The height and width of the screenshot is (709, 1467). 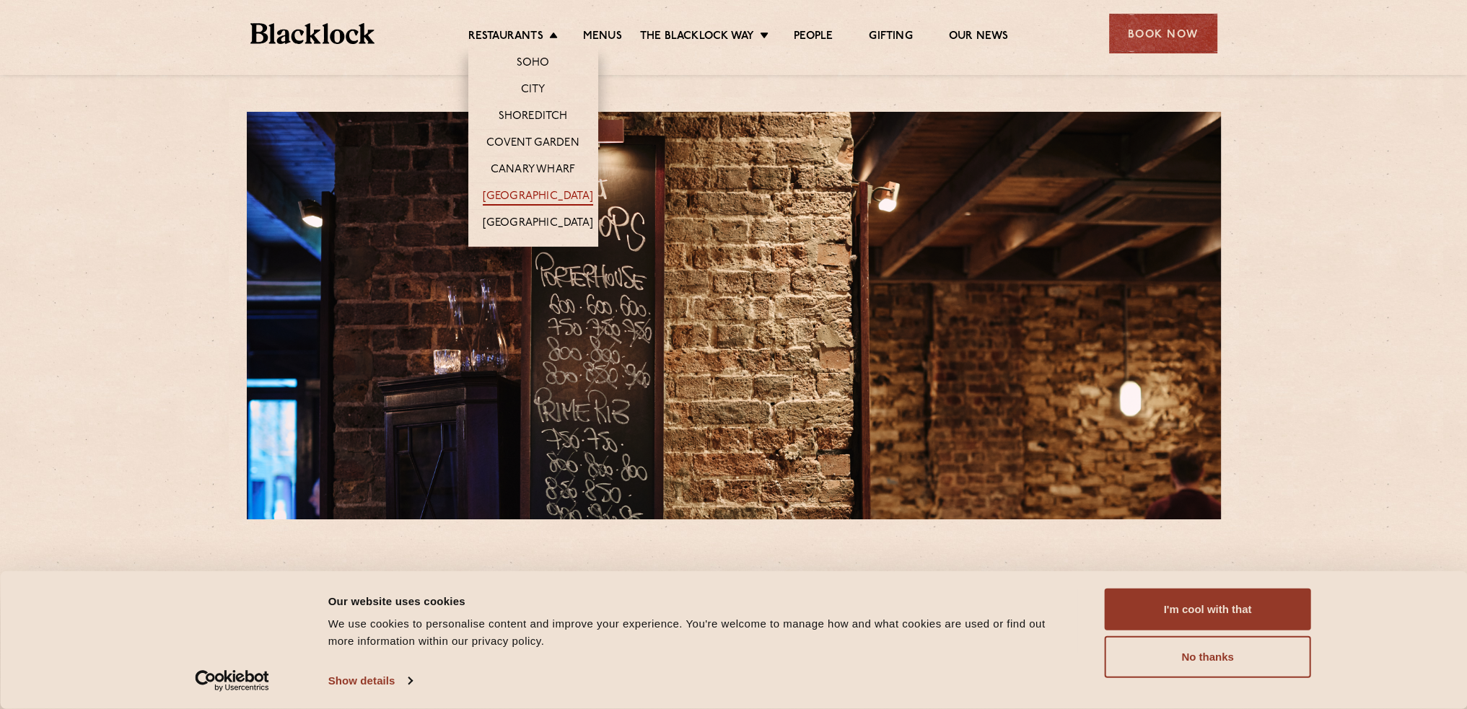 What do you see at coordinates (312, 33) in the screenshot?
I see `img: BL_Textured_Logo-footer-cropped.svg` at bounding box center [312, 33].